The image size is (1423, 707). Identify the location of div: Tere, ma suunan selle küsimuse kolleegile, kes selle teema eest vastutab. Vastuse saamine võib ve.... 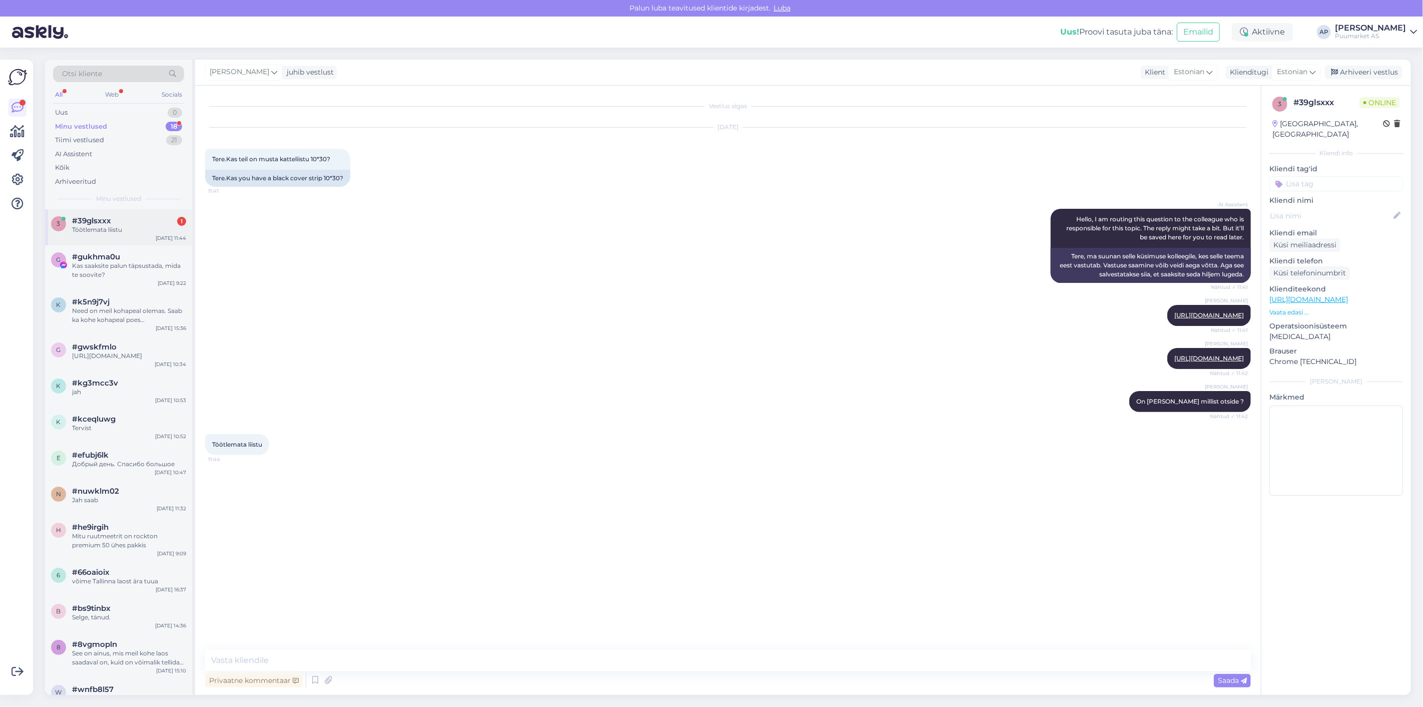
(1151, 265).